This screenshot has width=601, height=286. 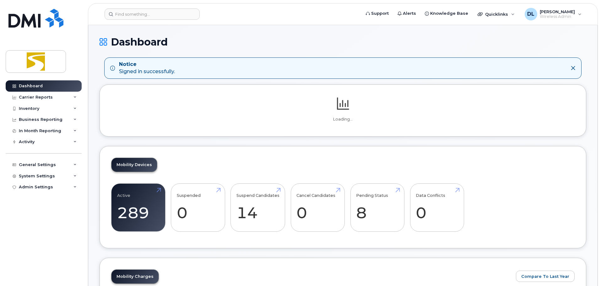 What do you see at coordinates (546, 277) in the screenshot?
I see `button: Compare To Last Year` at bounding box center [546, 277].